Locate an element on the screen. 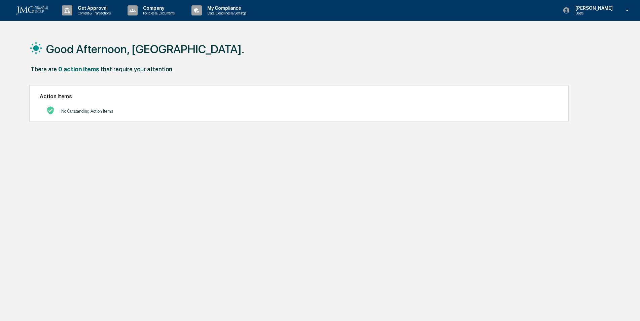 This screenshot has height=321, width=640. p: No Outstanding Action Items is located at coordinates (87, 111).